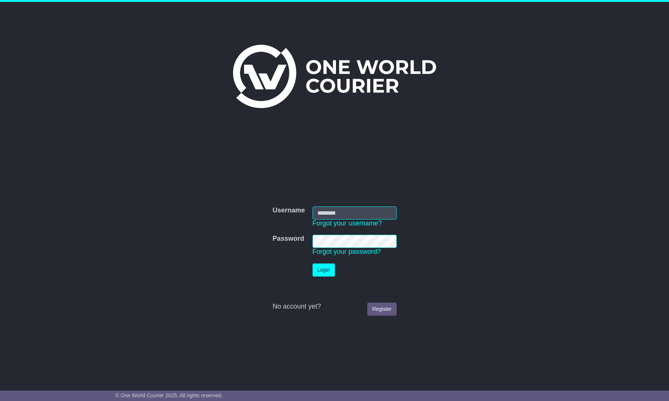 Image resolution: width=669 pixels, height=401 pixels. I want to click on button: Login, so click(324, 270).